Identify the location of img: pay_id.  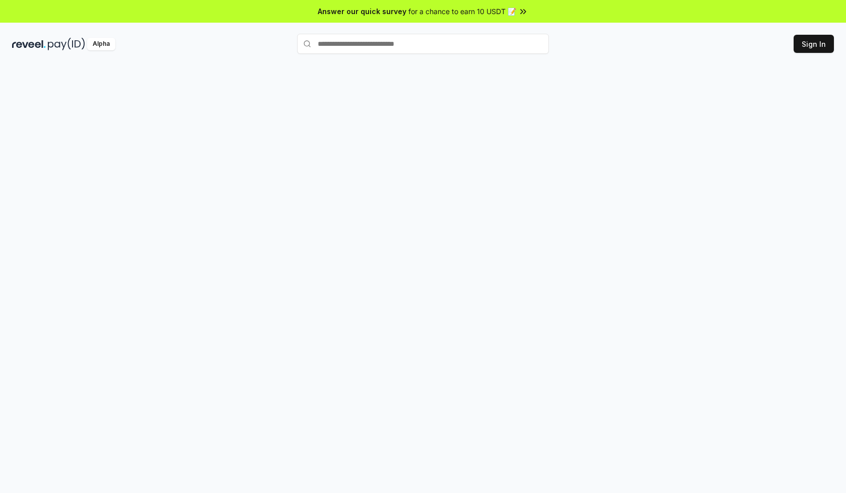
(66, 44).